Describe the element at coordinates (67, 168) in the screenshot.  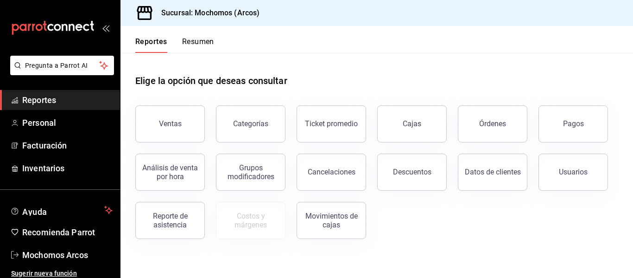
I see `span: Inventarios` at that location.